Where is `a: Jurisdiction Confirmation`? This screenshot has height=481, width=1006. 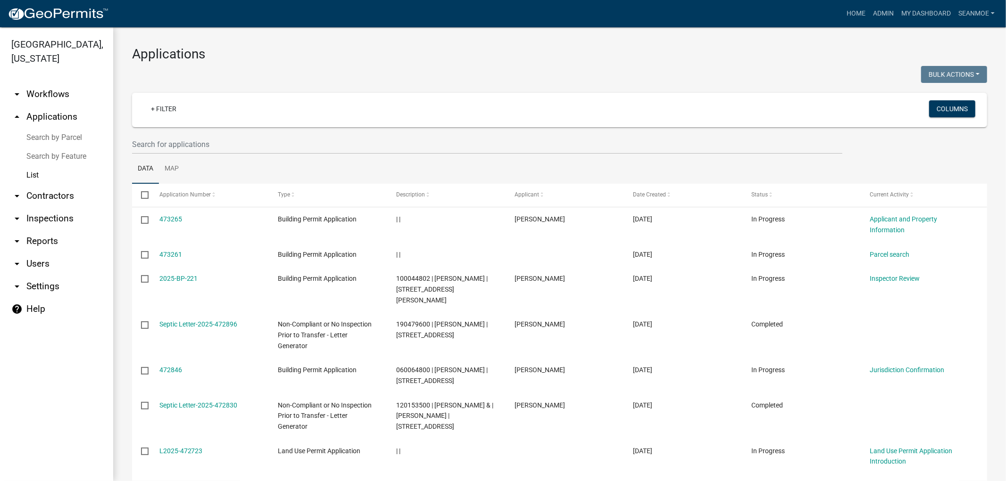
a: Jurisdiction Confirmation is located at coordinates (907, 370).